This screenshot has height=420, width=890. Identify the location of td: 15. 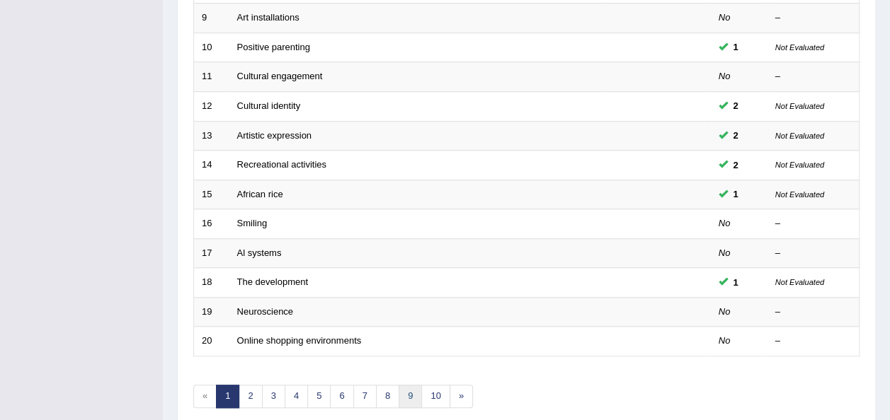
(212, 195).